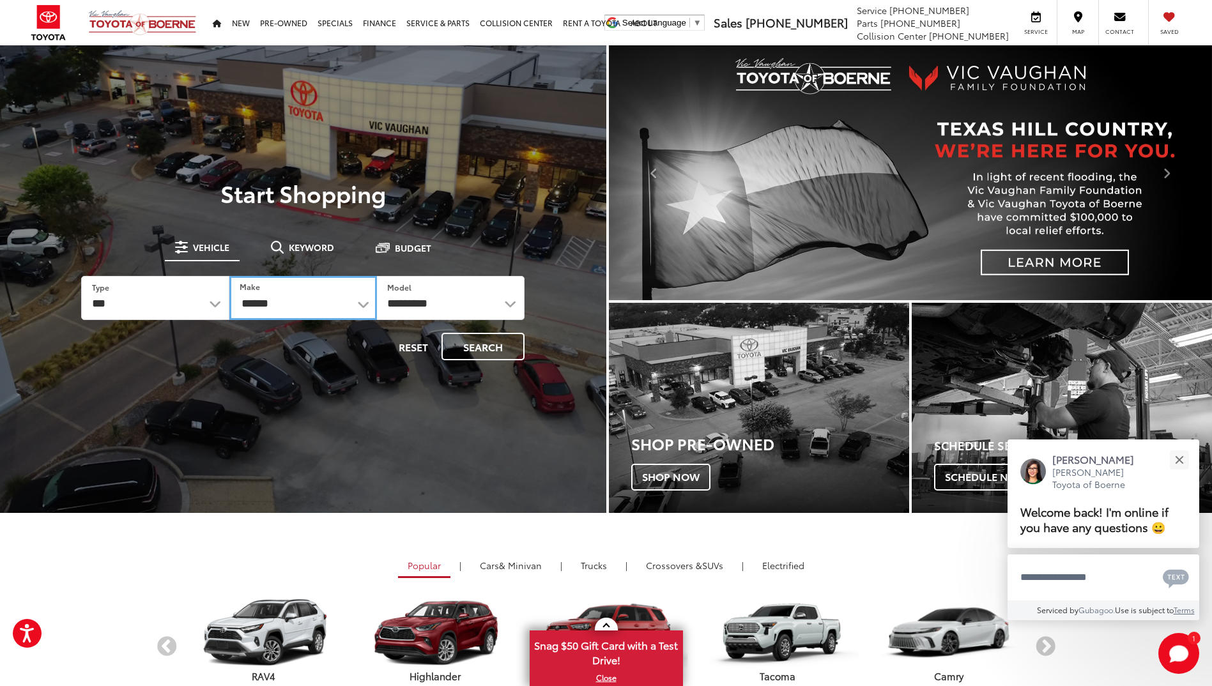 This screenshot has height=686, width=1212. Describe the element at coordinates (728, 22) in the screenshot. I see `span: Sales` at that location.